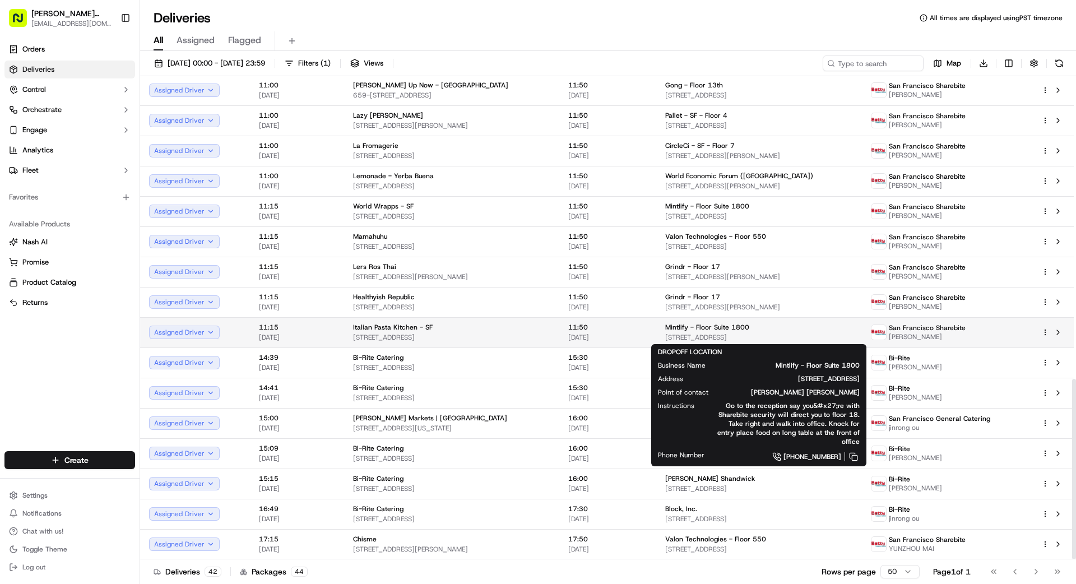  Describe the element at coordinates (670, 379) in the screenshot. I see `span: Address` at that location.